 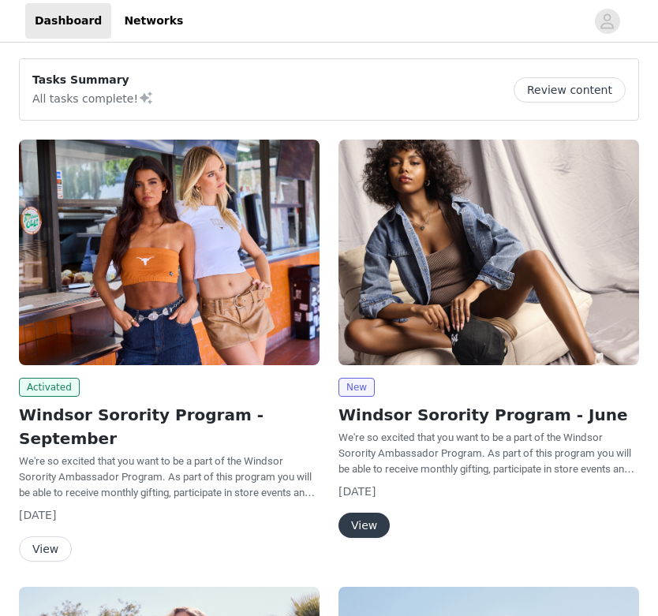 What do you see at coordinates (606, 21) in the screenshot?
I see `div: avatar` at bounding box center [606, 21].